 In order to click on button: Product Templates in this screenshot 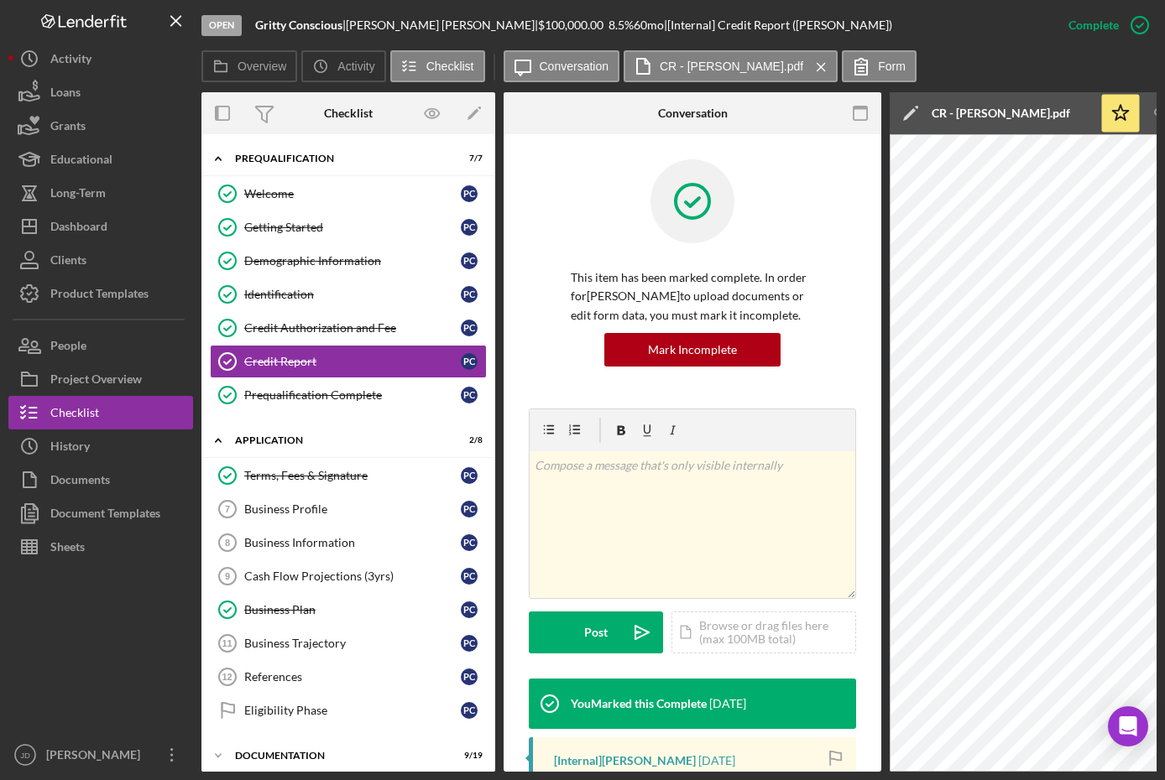, I will do `click(101, 294)`.